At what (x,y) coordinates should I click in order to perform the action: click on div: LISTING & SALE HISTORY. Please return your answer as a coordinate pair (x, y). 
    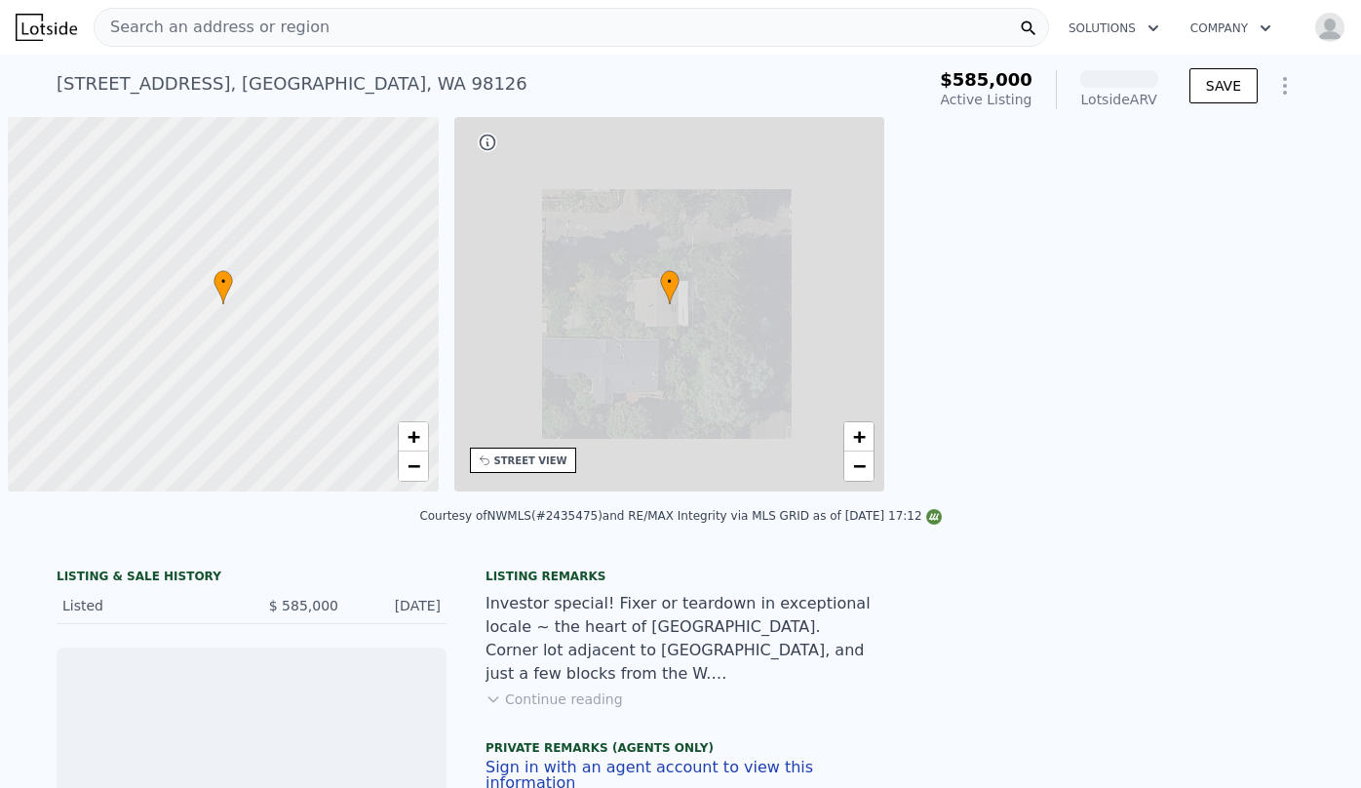
    Looking at the image, I should click on (251, 578).